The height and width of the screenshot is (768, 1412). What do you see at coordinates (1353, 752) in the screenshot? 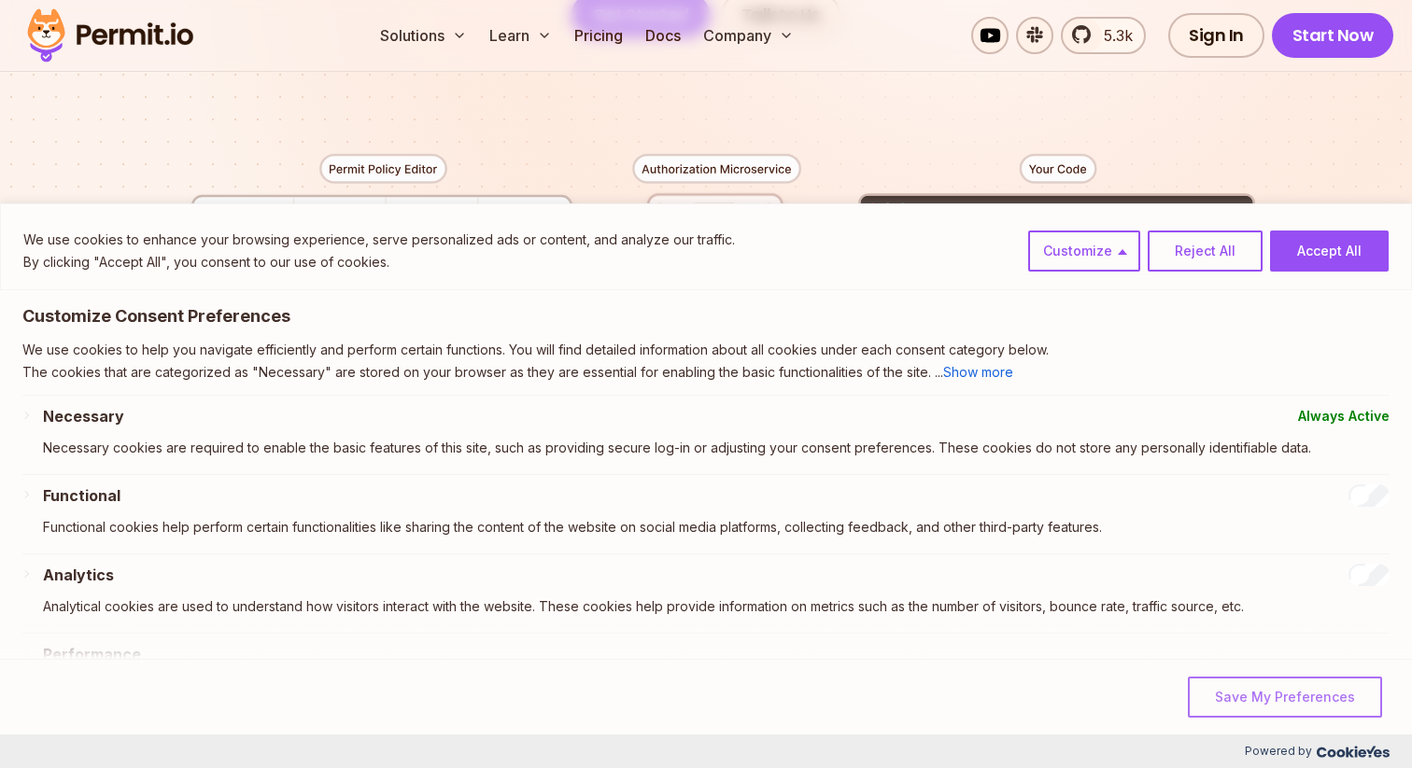
I see `img: Cookieyes logo` at bounding box center [1353, 752].